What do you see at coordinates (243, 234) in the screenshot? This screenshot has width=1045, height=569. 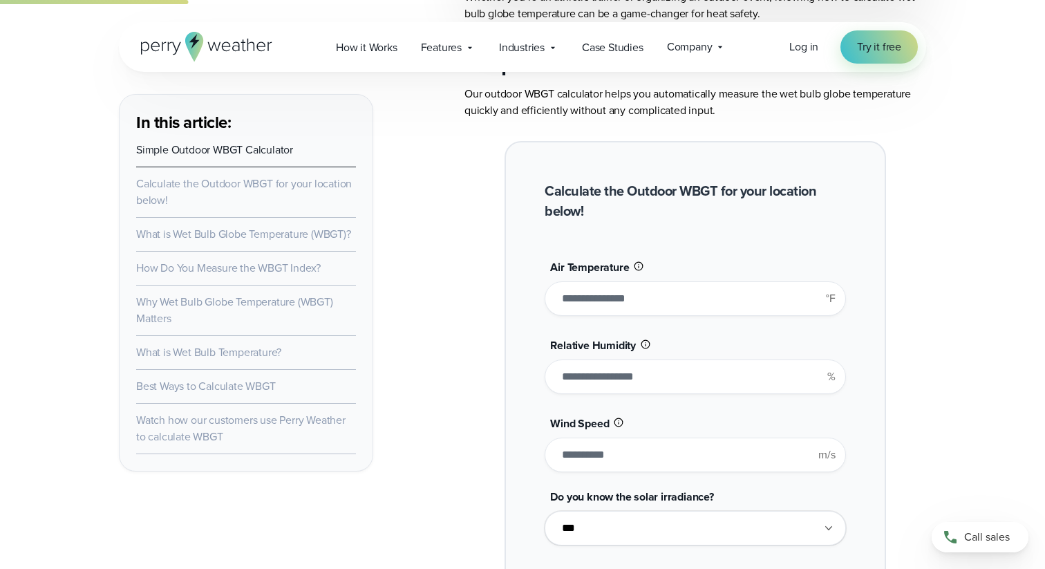 I see `a: What is Wet Bulb Globe Temperature (WBGT)?` at bounding box center [243, 234].